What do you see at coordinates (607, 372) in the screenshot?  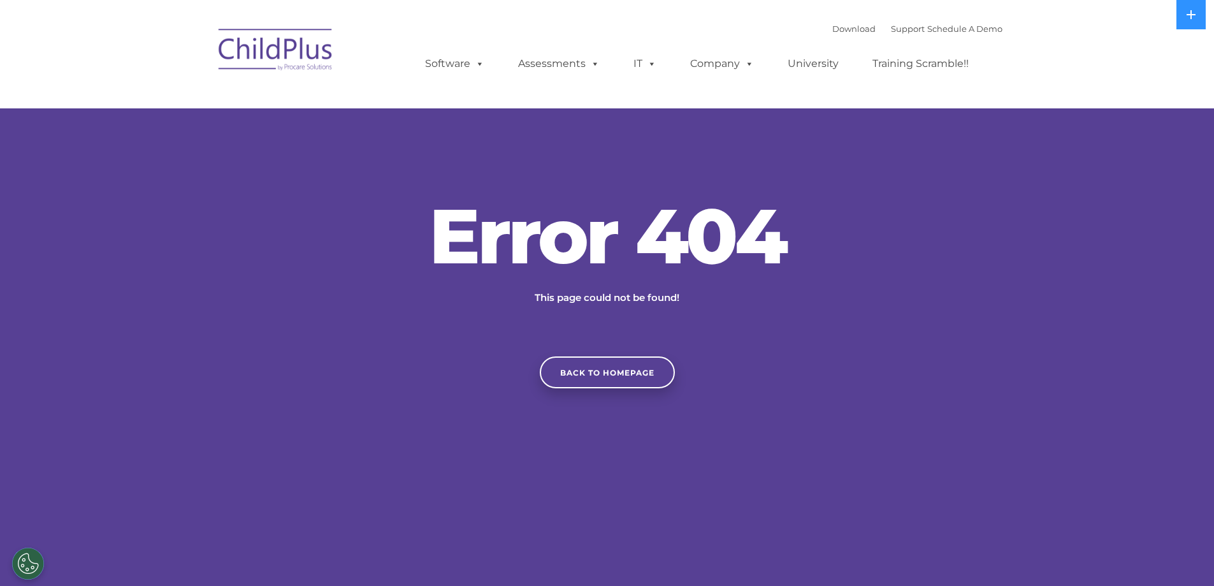 I see `a: Back to homepage` at bounding box center [607, 372].